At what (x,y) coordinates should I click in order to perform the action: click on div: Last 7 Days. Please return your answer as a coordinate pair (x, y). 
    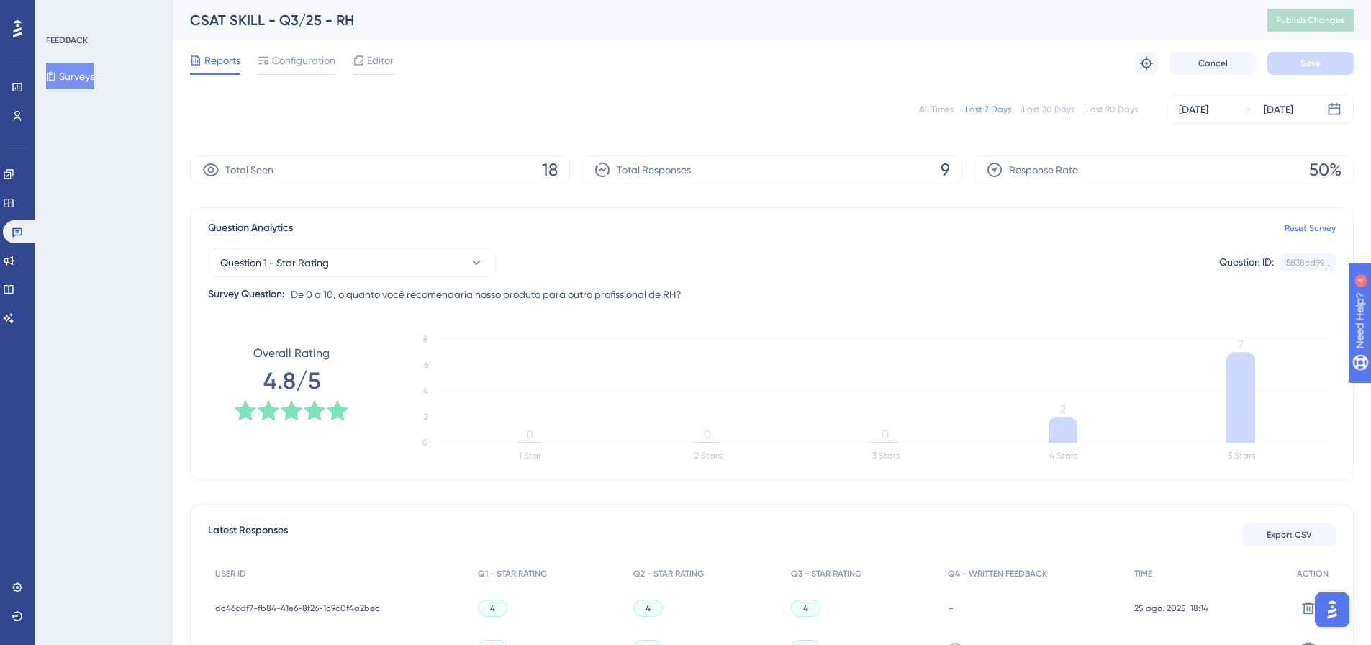
    Looking at the image, I should click on (988, 109).